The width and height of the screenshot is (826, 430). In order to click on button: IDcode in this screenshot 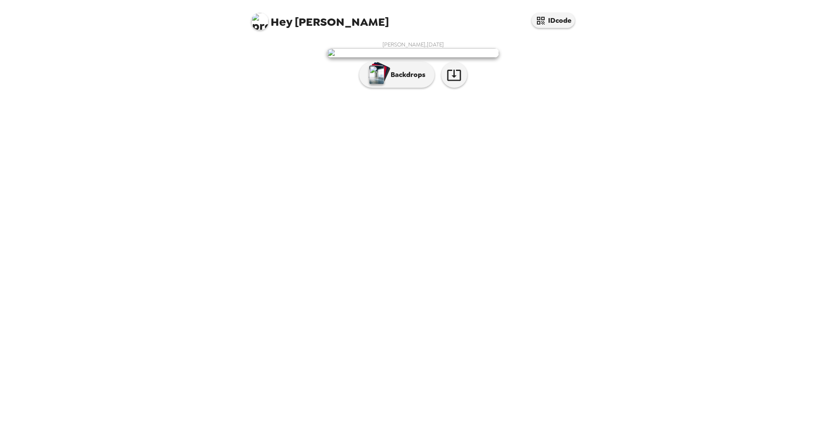, I will do `click(553, 20)`.